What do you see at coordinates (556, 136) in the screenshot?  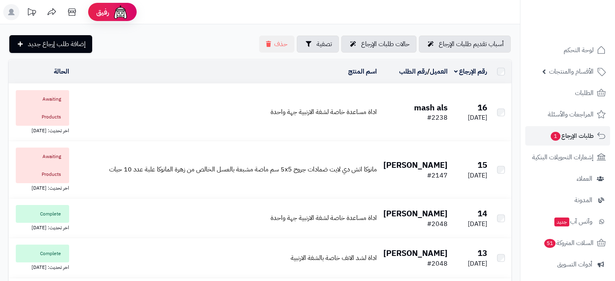 I see `span: 1` at bounding box center [556, 136].